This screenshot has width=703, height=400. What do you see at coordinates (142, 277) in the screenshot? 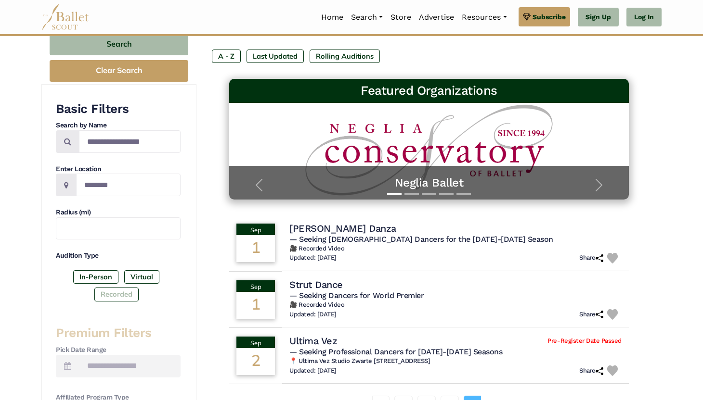
I see `label: Virtual` at bounding box center [142, 277].